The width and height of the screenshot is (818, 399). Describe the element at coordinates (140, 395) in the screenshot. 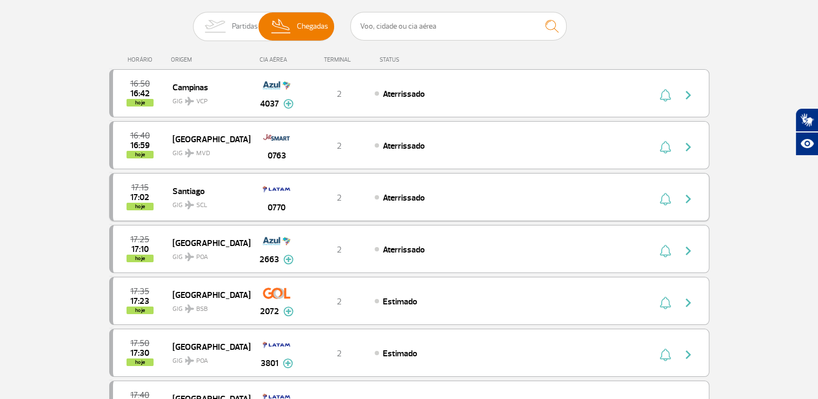

I see `span: 2025-09-29 17:40:00` at that location.